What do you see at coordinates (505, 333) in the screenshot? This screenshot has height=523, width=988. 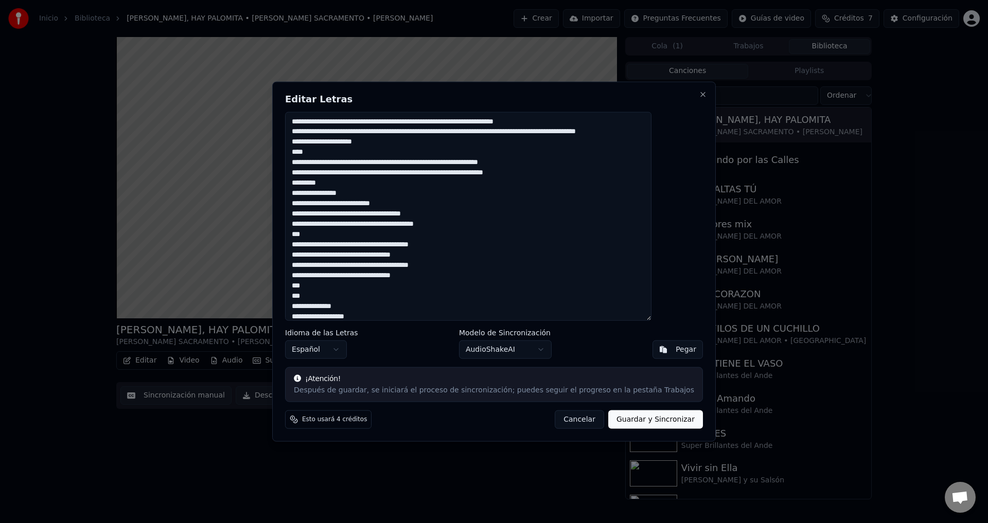 I see `label: Modelo de Sincronización` at bounding box center [505, 333].